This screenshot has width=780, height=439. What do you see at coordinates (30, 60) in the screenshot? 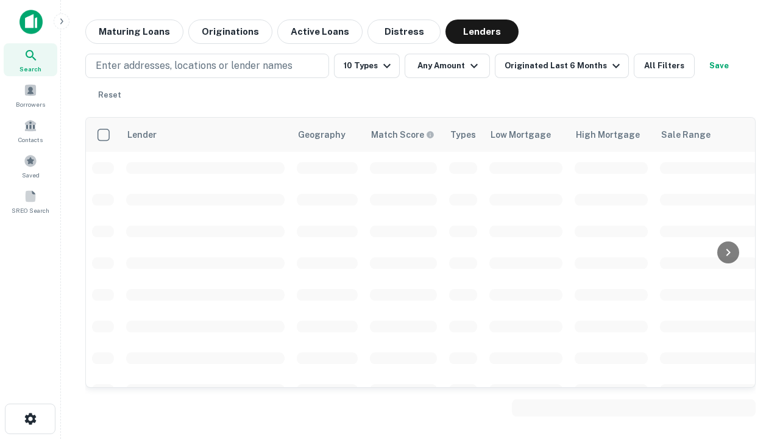
I see `a: Search` at bounding box center [30, 60].